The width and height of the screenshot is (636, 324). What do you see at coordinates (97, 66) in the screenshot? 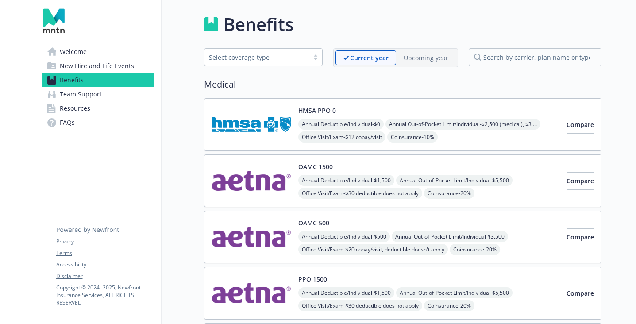
I see `span: New Hire and Life Events` at bounding box center [97, 66].